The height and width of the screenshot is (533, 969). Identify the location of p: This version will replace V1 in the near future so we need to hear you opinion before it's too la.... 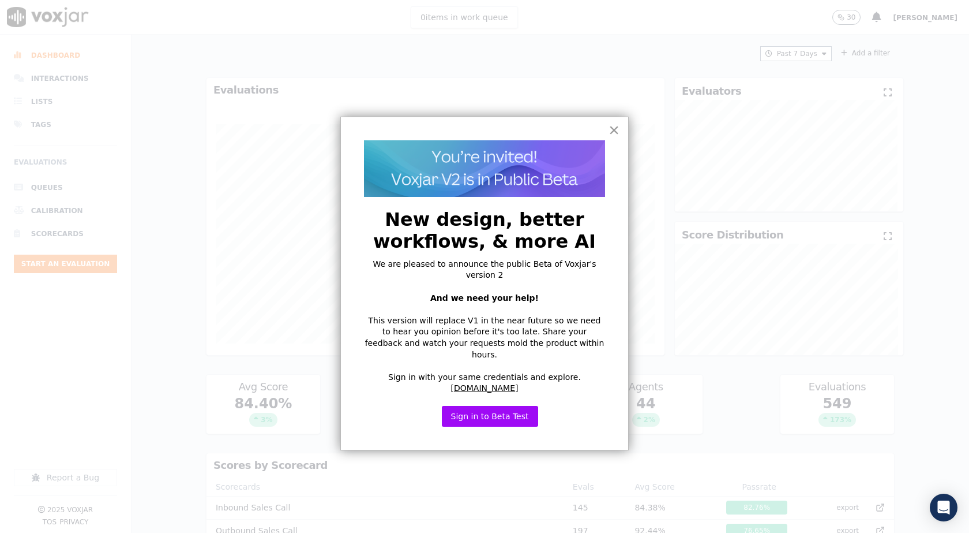
(485, 338).